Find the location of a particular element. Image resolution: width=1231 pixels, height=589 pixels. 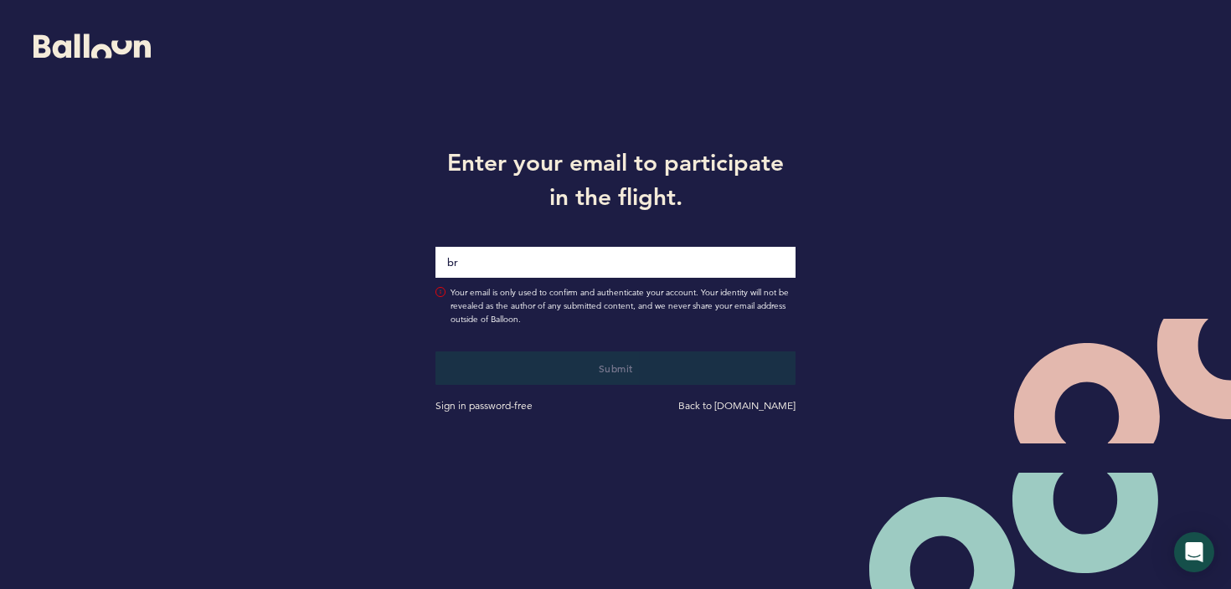

h1: Enter your email to participate in the flight. is located at coordinates (615, 179).